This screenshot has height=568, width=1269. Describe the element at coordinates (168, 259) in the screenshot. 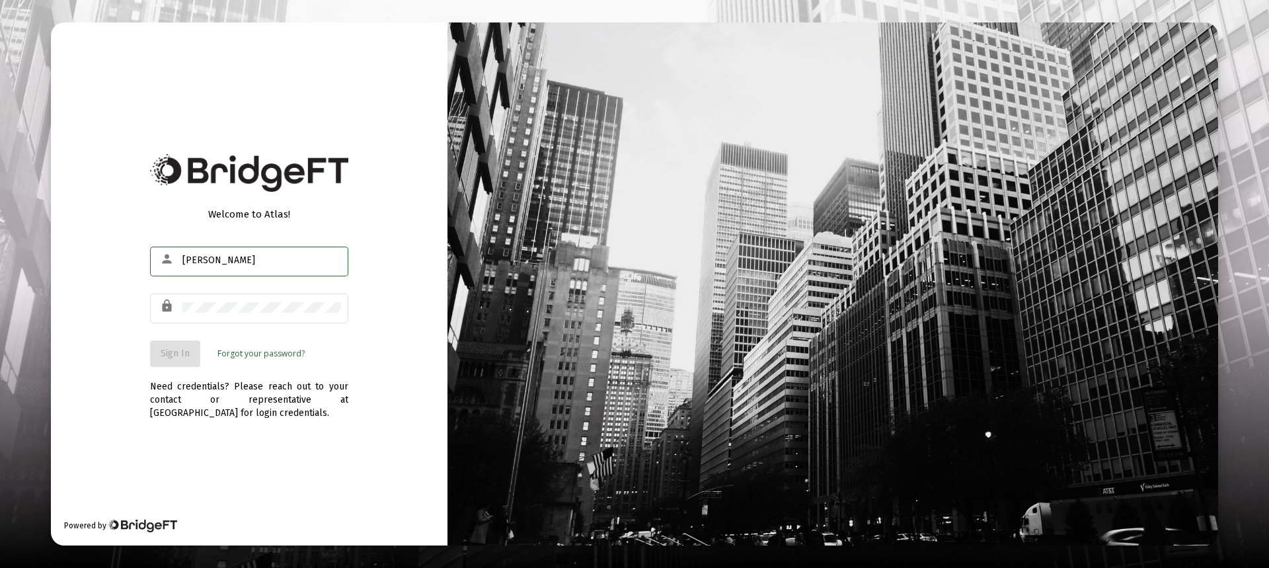

I see `mat-icon: person` at that location.